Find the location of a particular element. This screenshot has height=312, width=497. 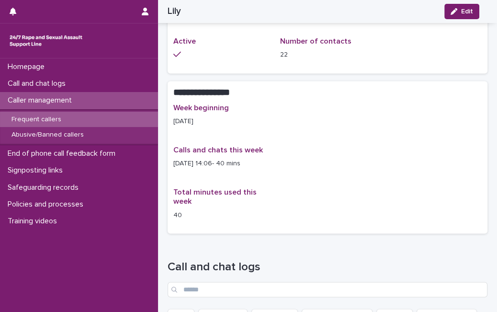

button: Edit is located at coordinates (462, 12).